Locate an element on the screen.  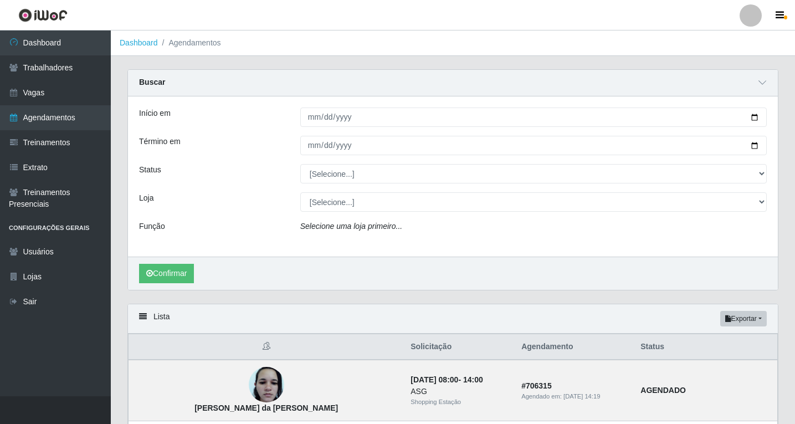
div: Lista is located at coordinates (453, 319).